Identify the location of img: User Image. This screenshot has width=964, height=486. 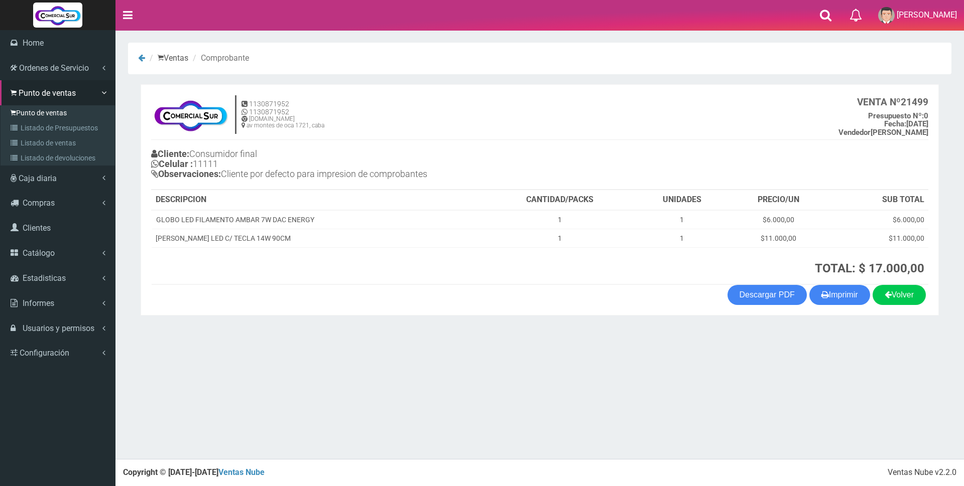
(886, 15).